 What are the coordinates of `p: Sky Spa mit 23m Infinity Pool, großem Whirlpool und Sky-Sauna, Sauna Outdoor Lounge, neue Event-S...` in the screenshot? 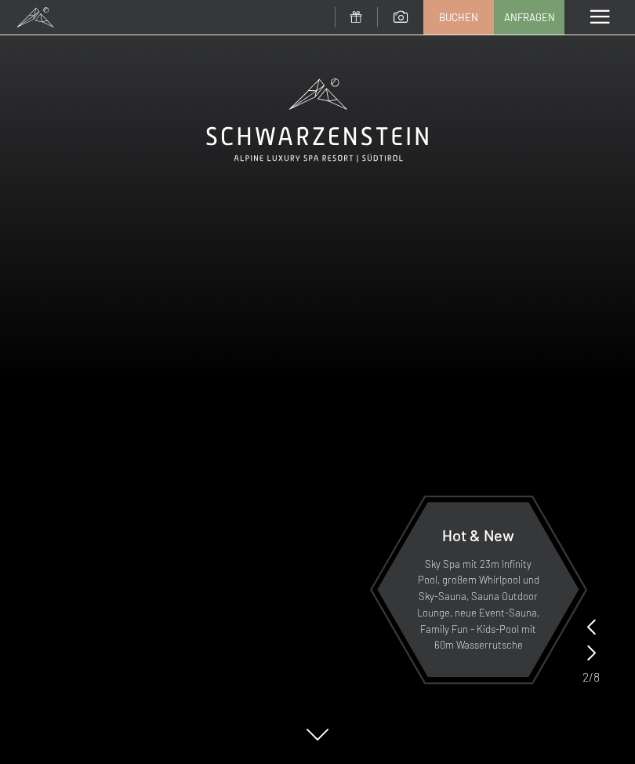 It's located at (479, 605).